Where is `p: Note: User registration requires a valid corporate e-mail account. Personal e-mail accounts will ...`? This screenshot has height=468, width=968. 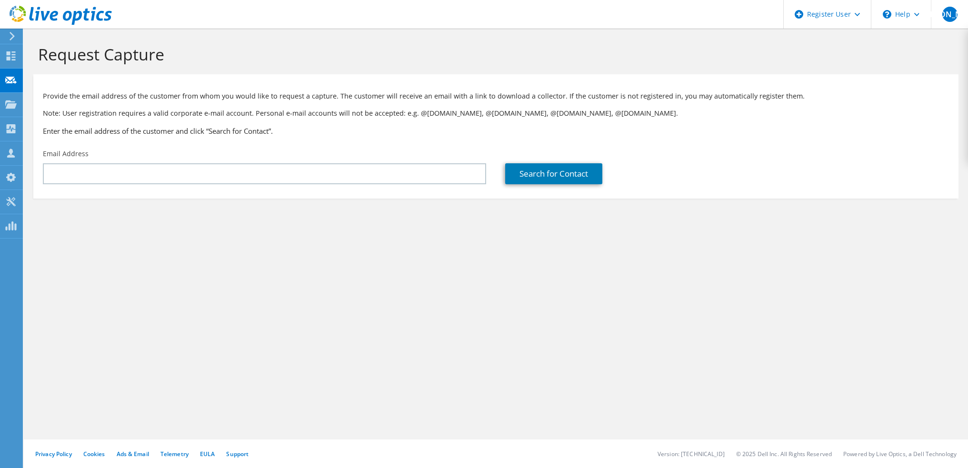
p: Note: User registration requires a valid corporate e-mail account. Personal e-mail accounts will ... is located at coordinates (496, 113).